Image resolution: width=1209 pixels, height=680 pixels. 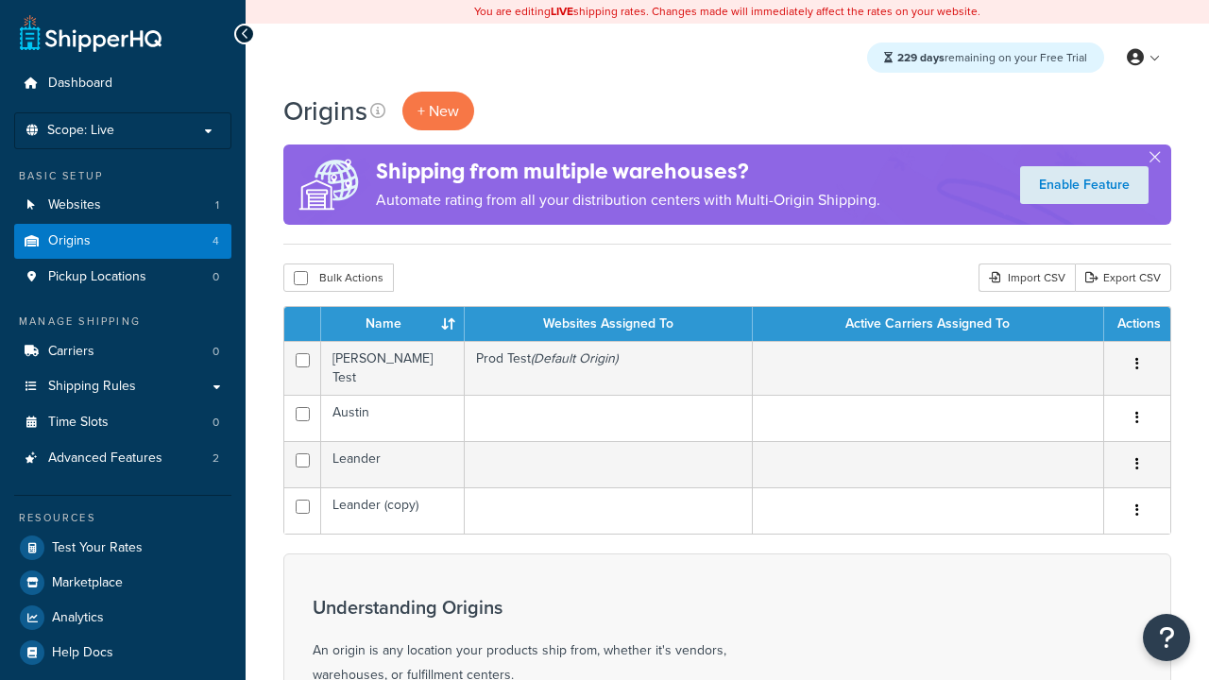 I want to click on a: Websites 1, so click(x=123, y=205).